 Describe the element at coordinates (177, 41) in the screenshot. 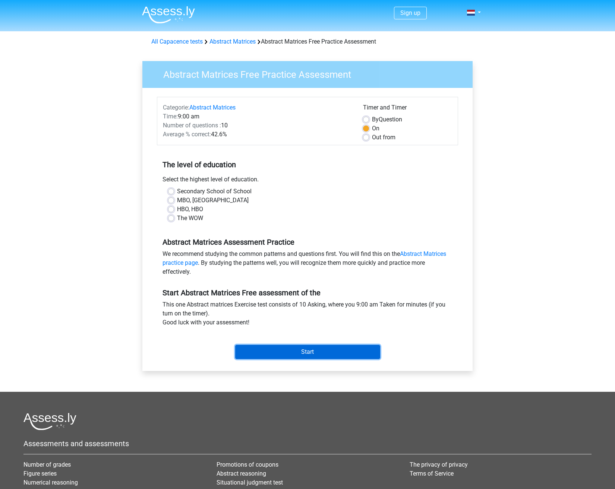

I see `a: All Capacence tests` at that location.